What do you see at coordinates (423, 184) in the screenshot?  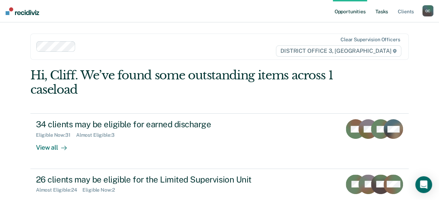 I see `div: Open Intercom Messenger` at bounding box center [423, 184].